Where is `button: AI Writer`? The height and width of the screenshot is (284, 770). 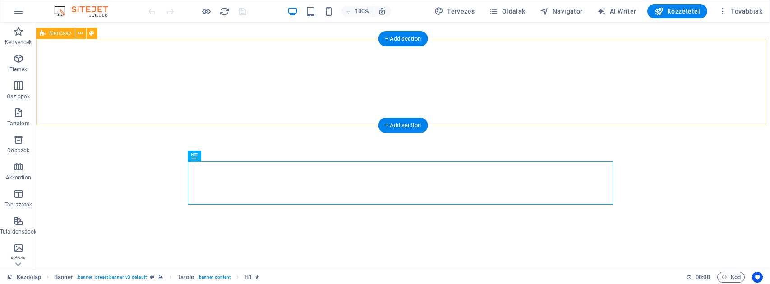 button: AI Writer is located at coordinates (616, 11).